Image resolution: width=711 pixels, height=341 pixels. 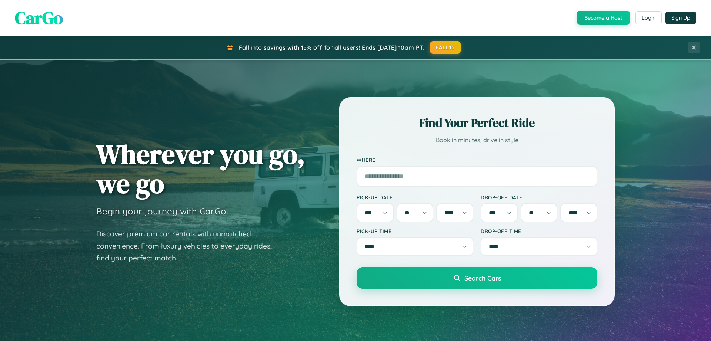 I want to click on p: Book in minutes, drive in style, so click(x=477, y=140).